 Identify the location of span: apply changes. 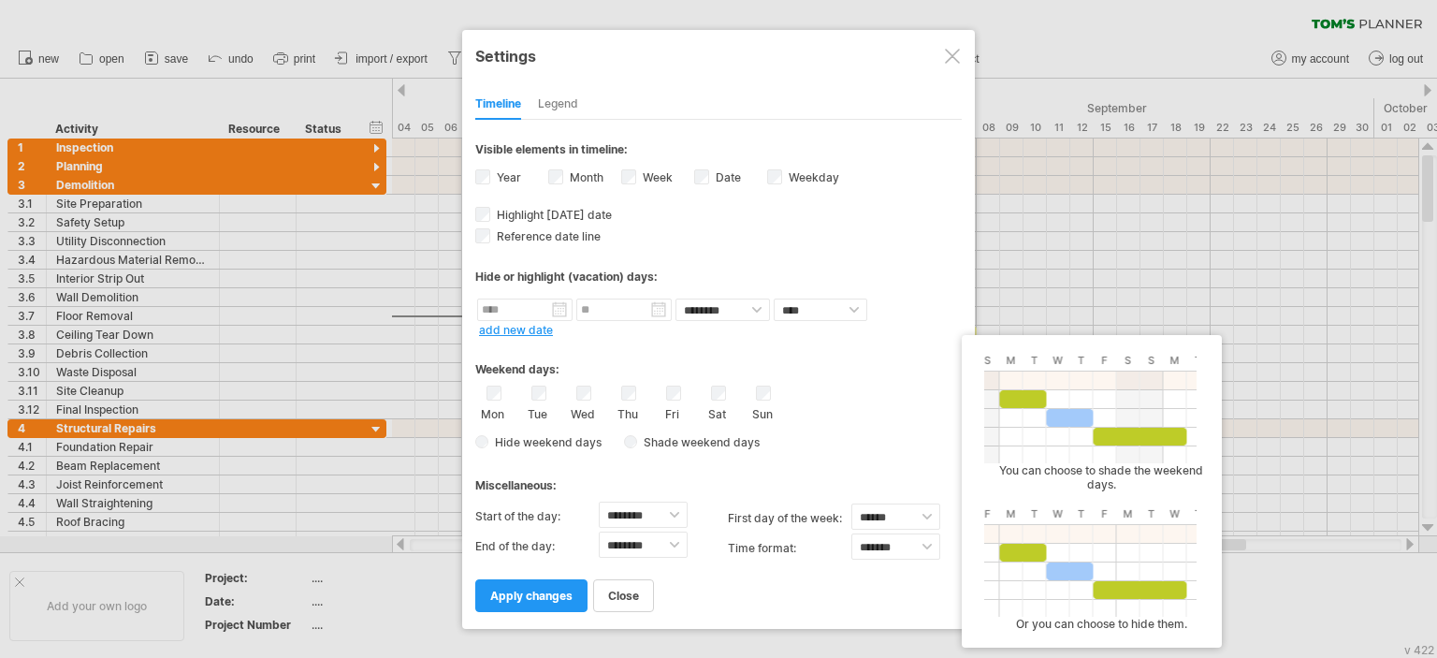
(532, 595).